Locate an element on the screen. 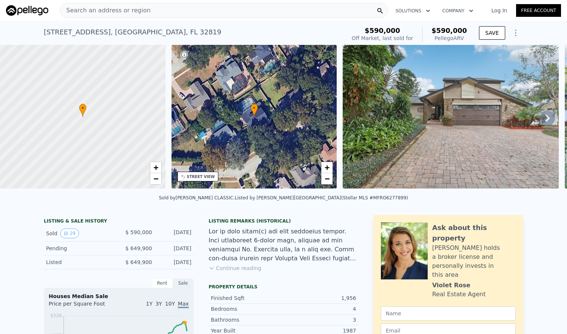 The image size is (567, 334). div: Bedrooms is located at coordinates (247, 309).